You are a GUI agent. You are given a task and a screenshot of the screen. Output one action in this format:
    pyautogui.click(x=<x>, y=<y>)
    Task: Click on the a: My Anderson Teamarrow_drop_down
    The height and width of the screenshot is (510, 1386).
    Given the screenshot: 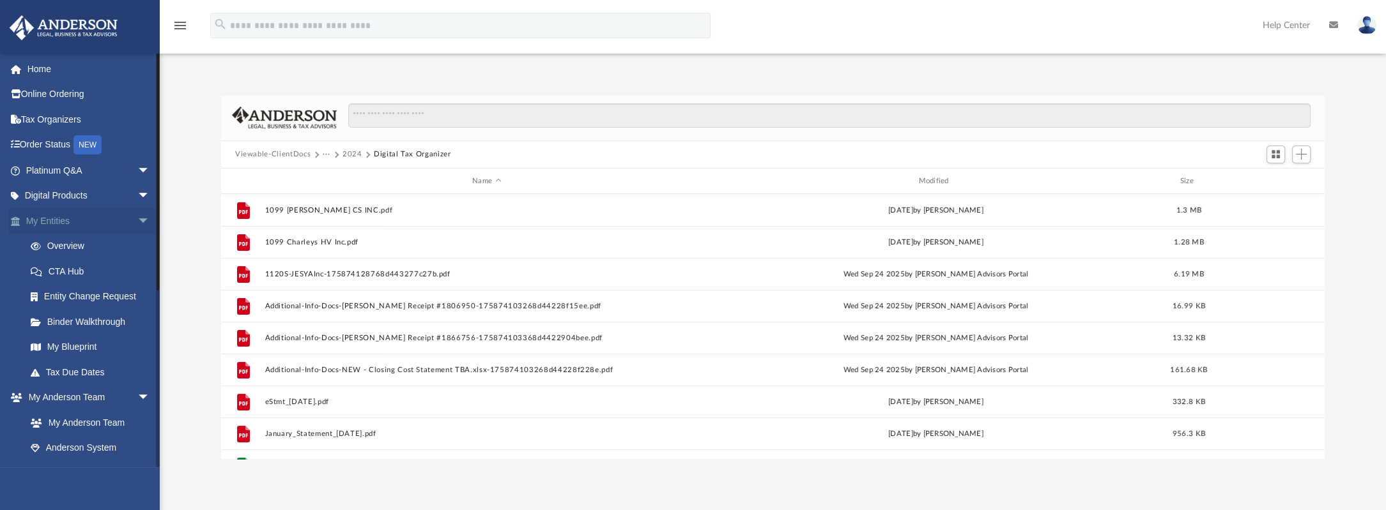 What is the action you would take?
    pyautogui.click(x=86, y=398)
    